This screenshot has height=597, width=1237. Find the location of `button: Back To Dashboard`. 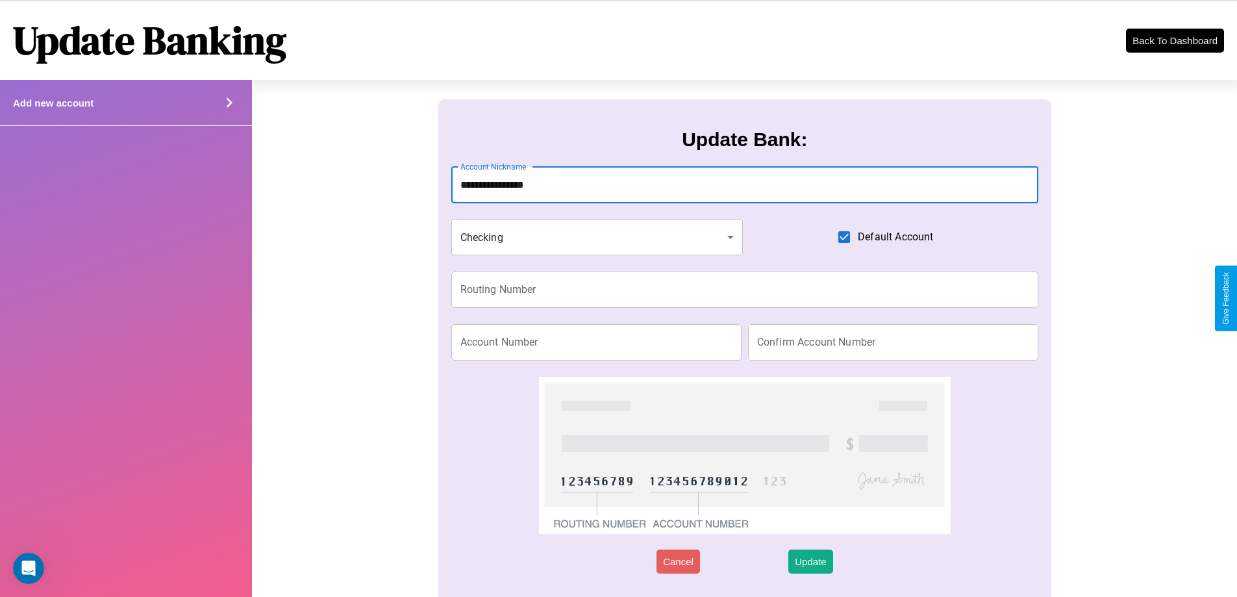

button: Back To Dashboard is located at coordinates (1174, 40).